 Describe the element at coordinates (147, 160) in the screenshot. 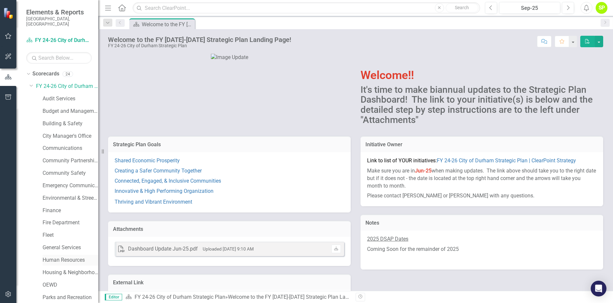

I see `a: Shared Economic Prosperity` at that location.